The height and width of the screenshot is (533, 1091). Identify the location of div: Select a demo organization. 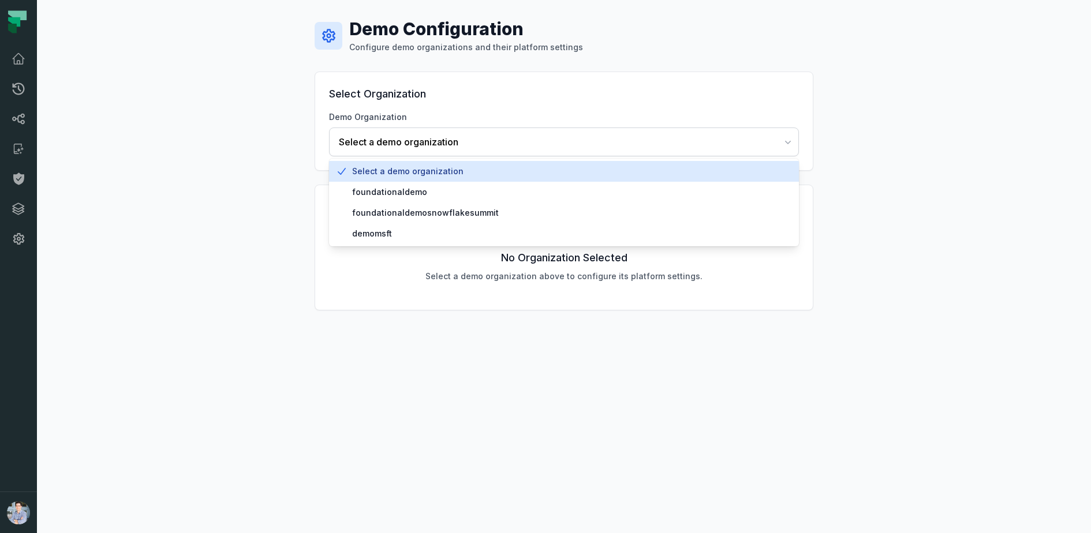
(564, 203).